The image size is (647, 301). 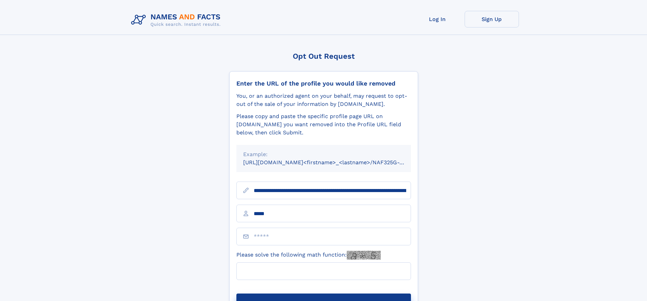 I want to click on div: Example:, so click(x=324, y=154).